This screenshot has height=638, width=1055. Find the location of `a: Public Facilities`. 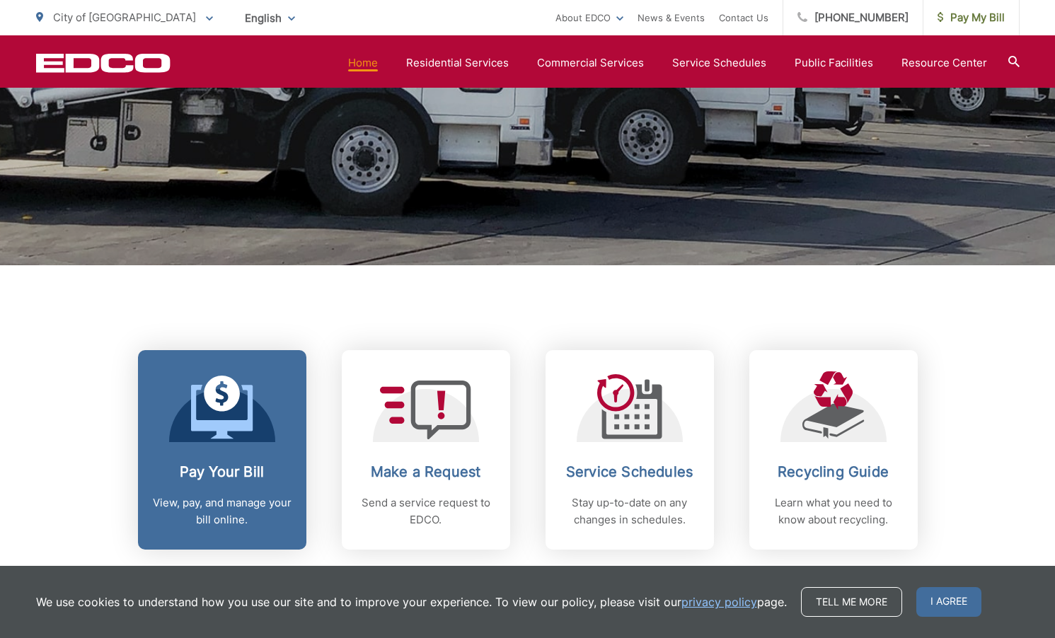

a: Public Facilities is located at coordinates (833, 63).